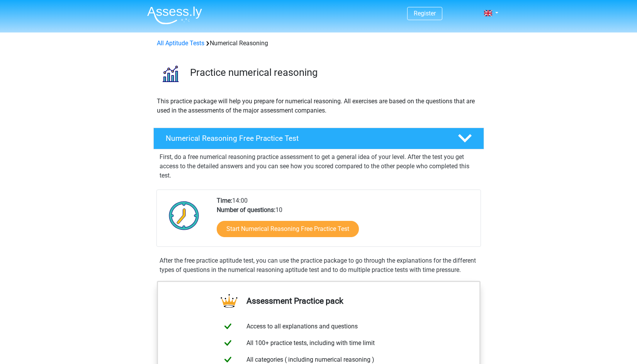 The width and height of the screenshot is (637, 364). Describe the element at coordinates (319, 43) in the screenshot. I see `div: Numerical Reasoning` at that location.